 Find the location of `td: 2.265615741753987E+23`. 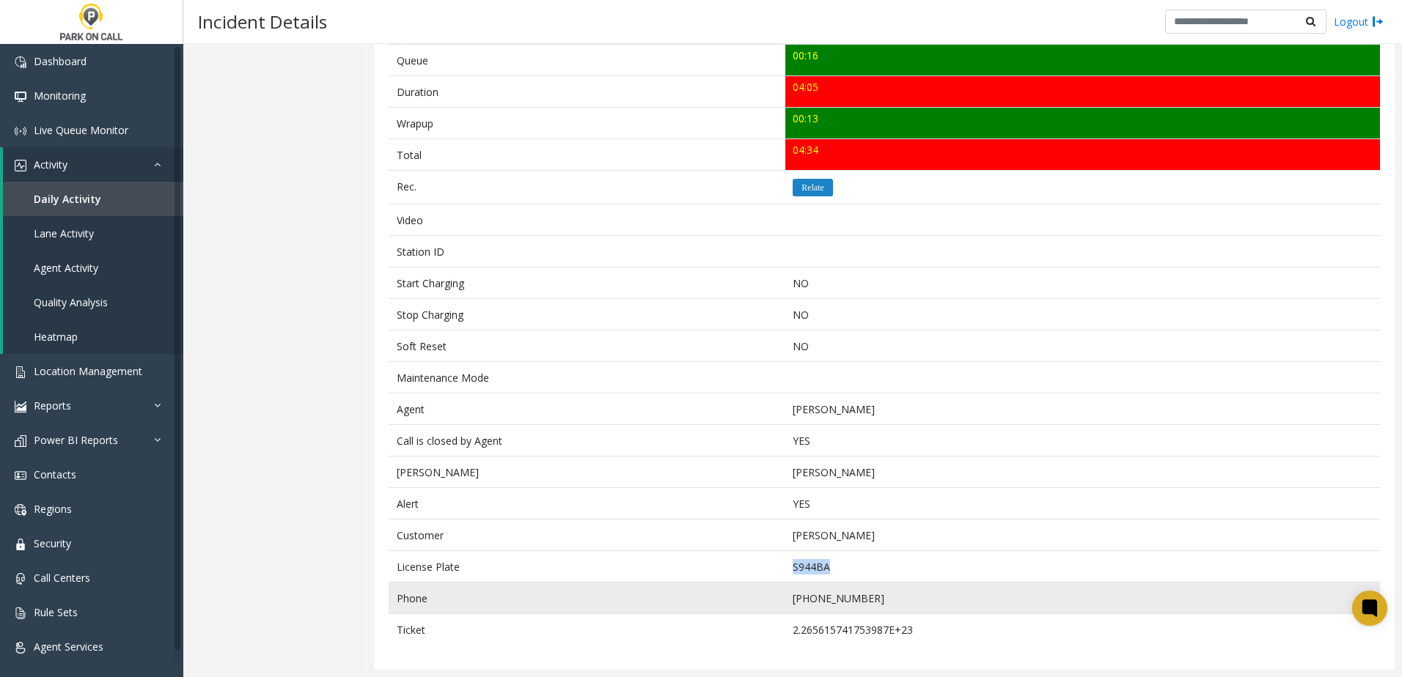

td: 2.265615741753987E+23 is located at coordinates (1082, 630).